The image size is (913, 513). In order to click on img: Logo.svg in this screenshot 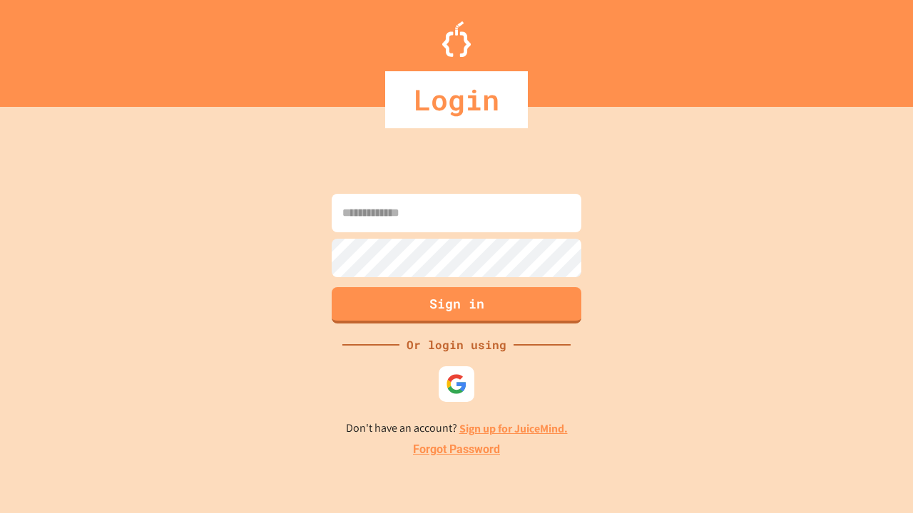, I will do `click(456, 39)`.